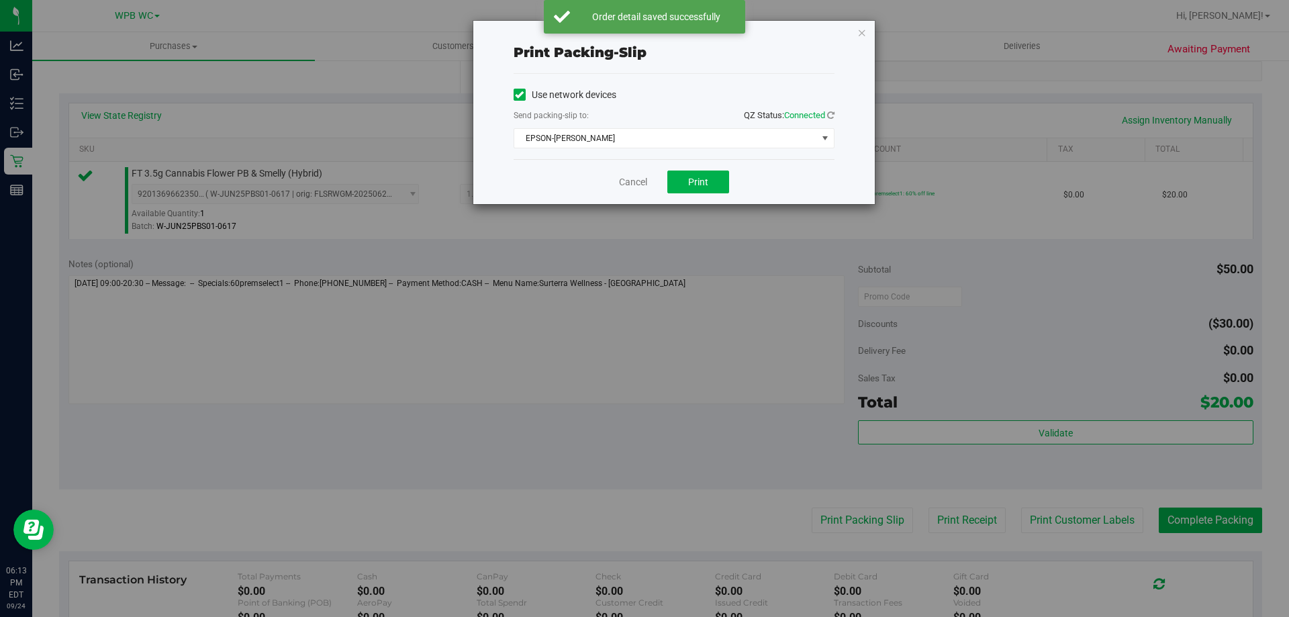 Image resolution: width=1289 pixels, height=617 pixels. What do you see at coordinates (580, 52) in the screenshot?
I see `span: Print packing-slip` at bounding box center [580, 52].